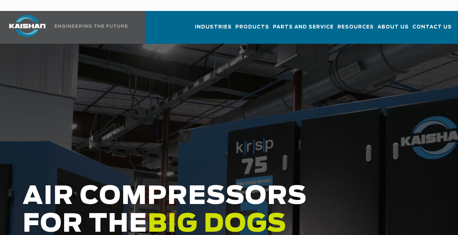 Image resolution: width=458 pixels, height=235 pixels. What do you see at coordinates (356, 30) in the screenshot?
I see `a: Resources` at bounding box center [356, 30].